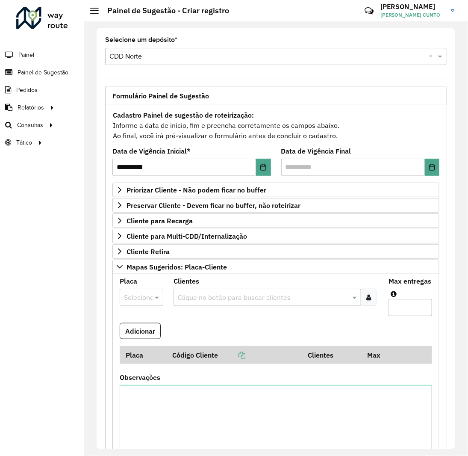  Describe the element at coordinates (140, 377) in the screenshot. I see `label: Observações` at that location.